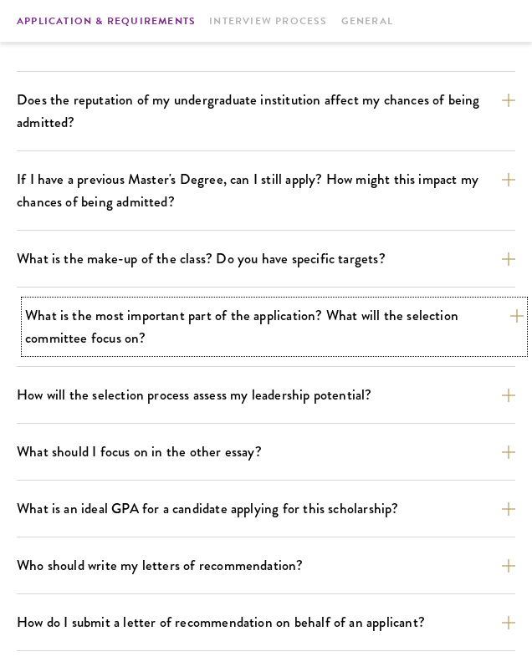 Image resolution: width=532 pixels, height=672 pixels. I want to click on button: What is an ideal GPA for a candidate applying for this scholarship?, so click(266, 509).